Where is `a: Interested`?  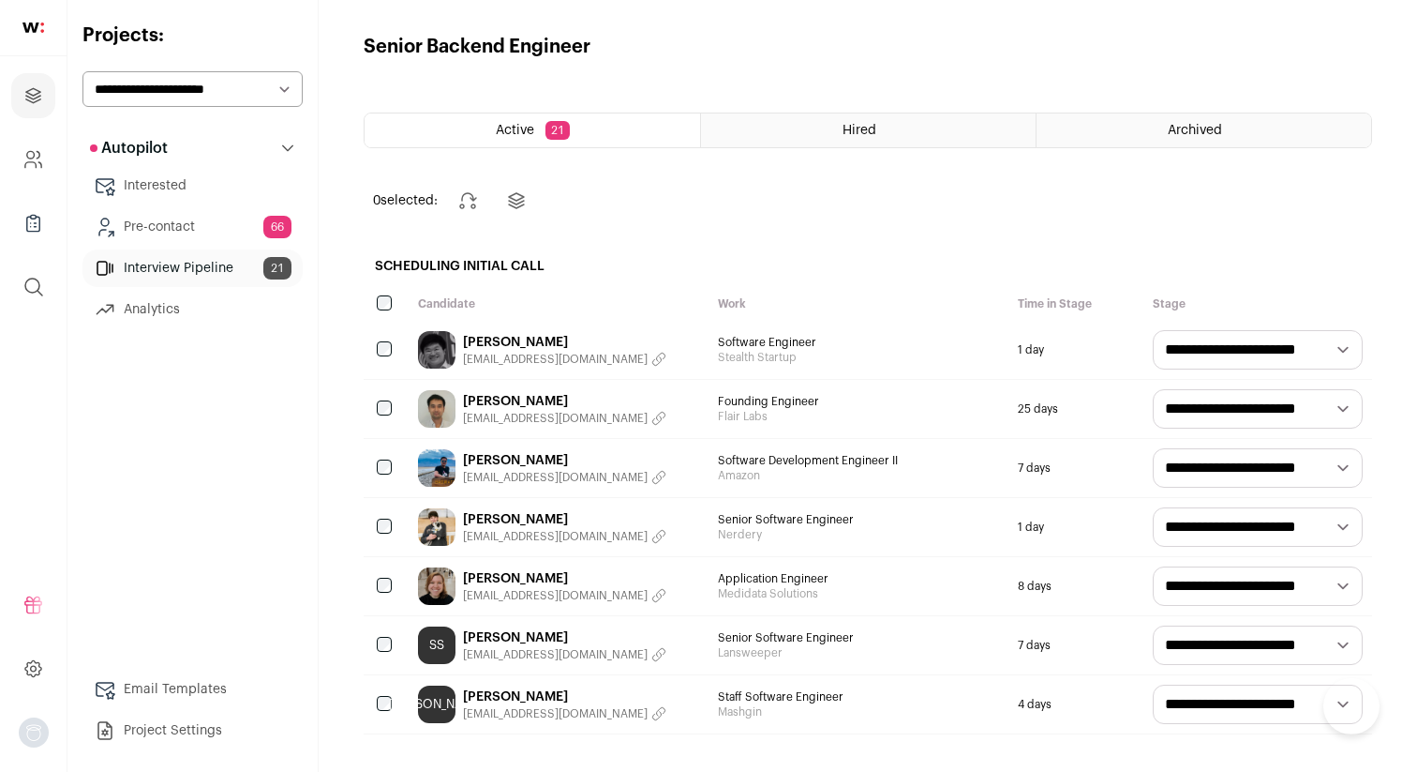
a: Interested is located at coordinates (192, 186).